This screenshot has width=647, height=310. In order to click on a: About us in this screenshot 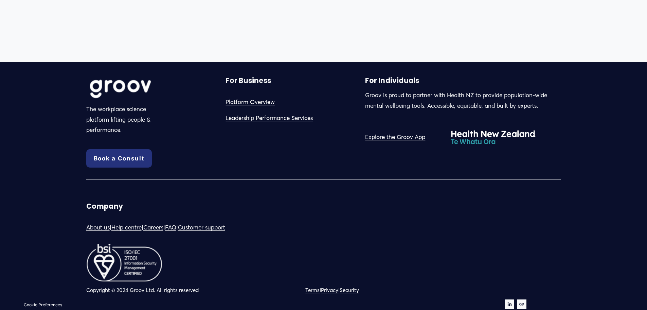, I will do `click(98, 227)`.